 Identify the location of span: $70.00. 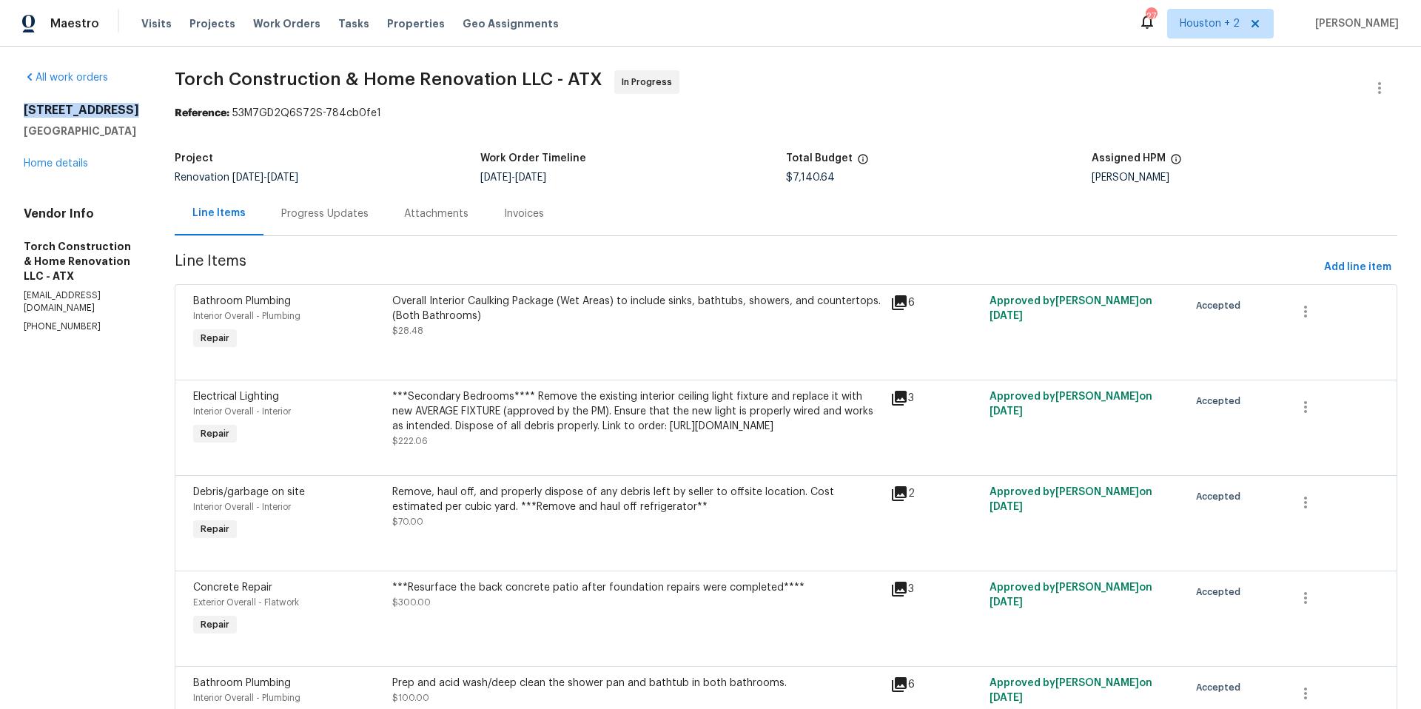
(408, 522).